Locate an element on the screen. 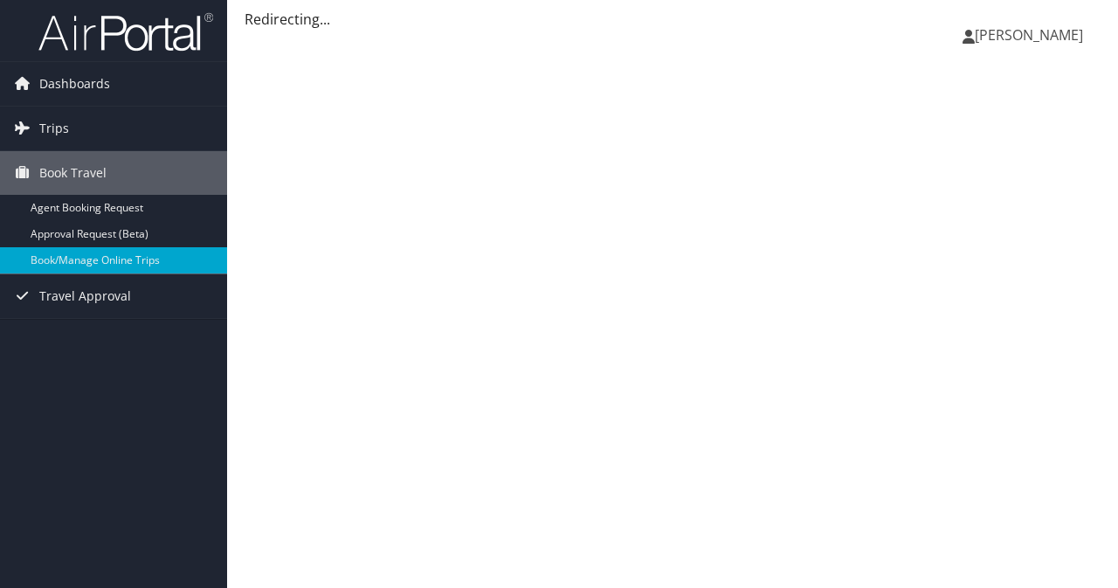 The height and width of the screenshot is (588, 1118). span: Book Travel is located at coordinates (72, 173).